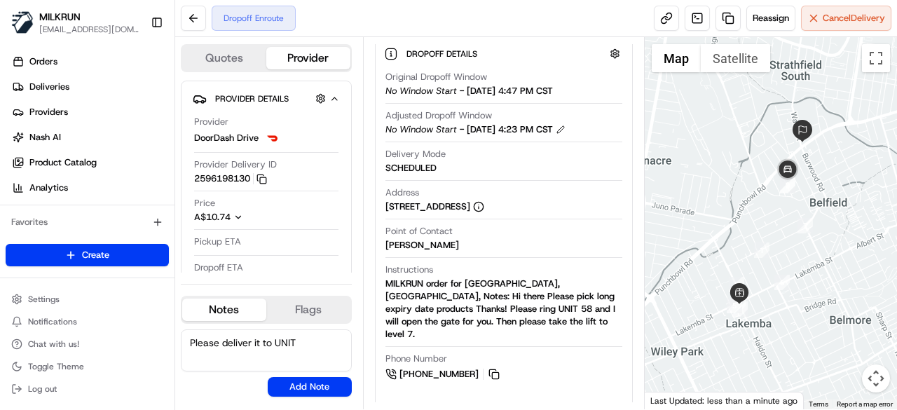  I want to click on span: DoorDash Drive, so click(226, 138).